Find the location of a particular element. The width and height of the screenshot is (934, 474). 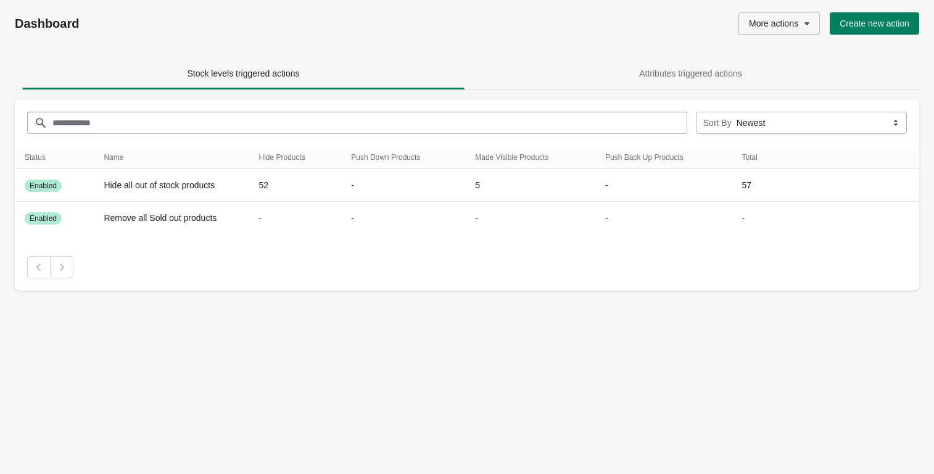

span: Attributes triggered actions is located at coordinates (690, 73).